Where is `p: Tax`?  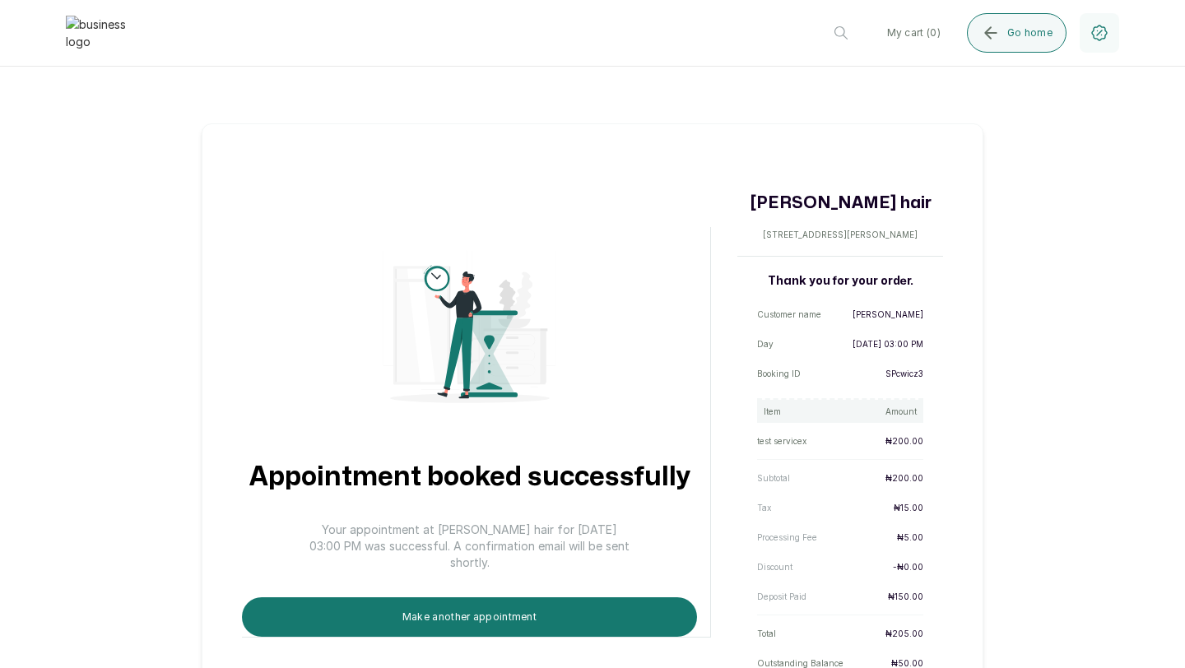 p: Tax is located at coordinates (764, 508).